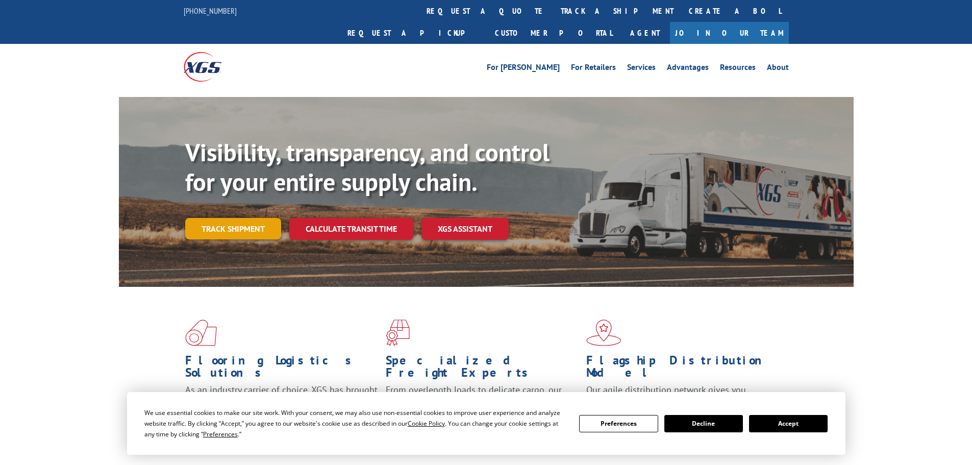  What do you see at coordinates (465, 229) in the screenshot?
I see `a: XGS ASSISTANT` at bounding box center [465, 229].